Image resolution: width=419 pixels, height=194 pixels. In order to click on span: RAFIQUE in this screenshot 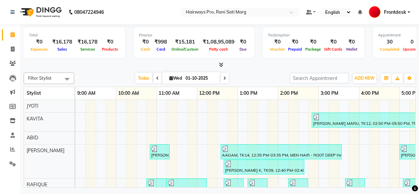, I will do `click(37, 185)`.